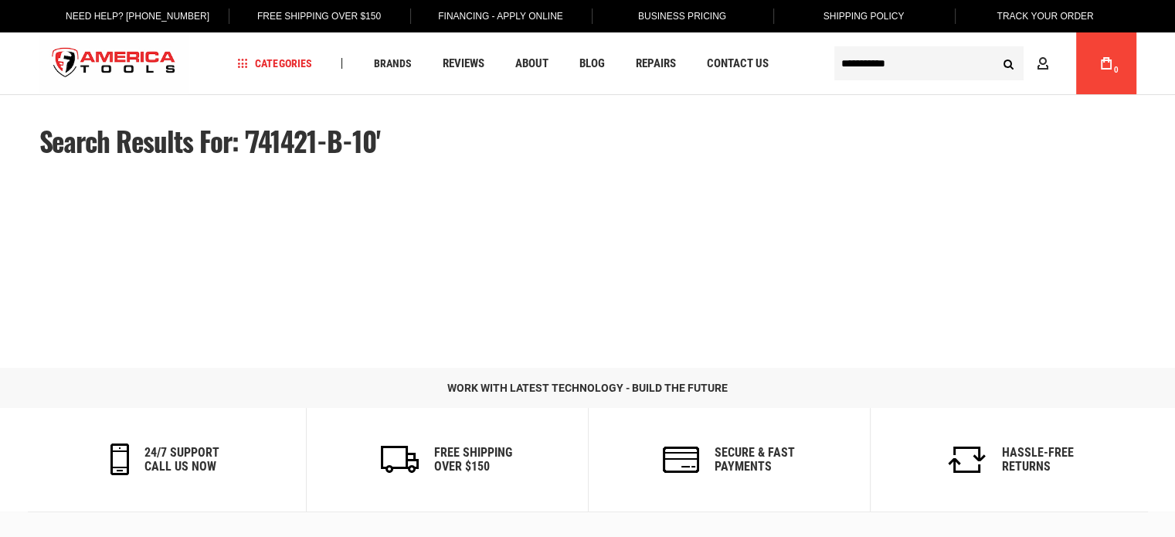  Describe the element at coordinates (655, 63) in the screenshot. I see `span: Repairs` at that location.